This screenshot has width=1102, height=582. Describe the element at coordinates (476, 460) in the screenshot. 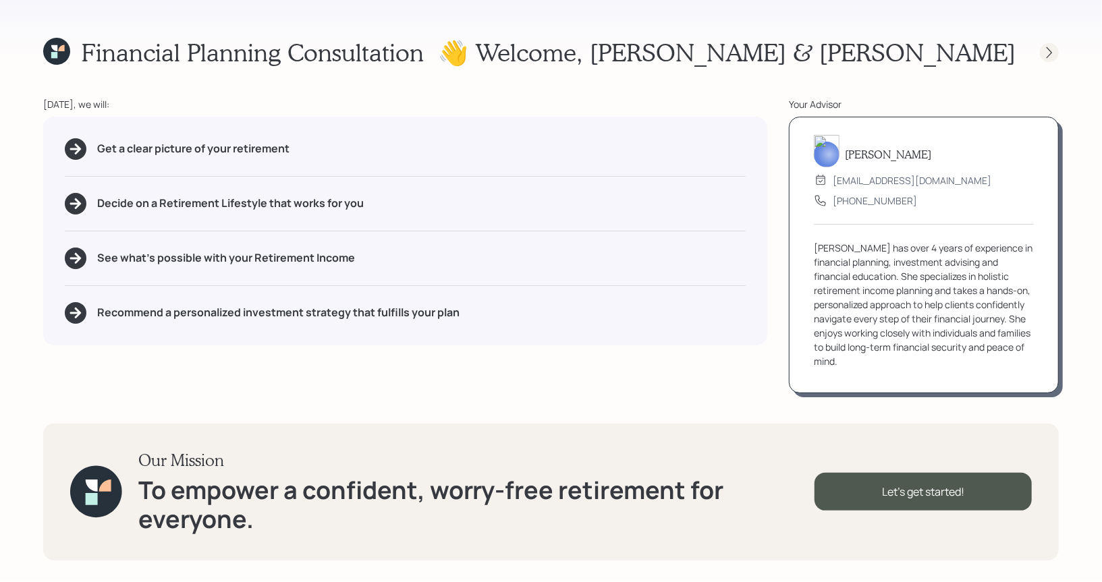

I see `h3: Our Mission` at that location.